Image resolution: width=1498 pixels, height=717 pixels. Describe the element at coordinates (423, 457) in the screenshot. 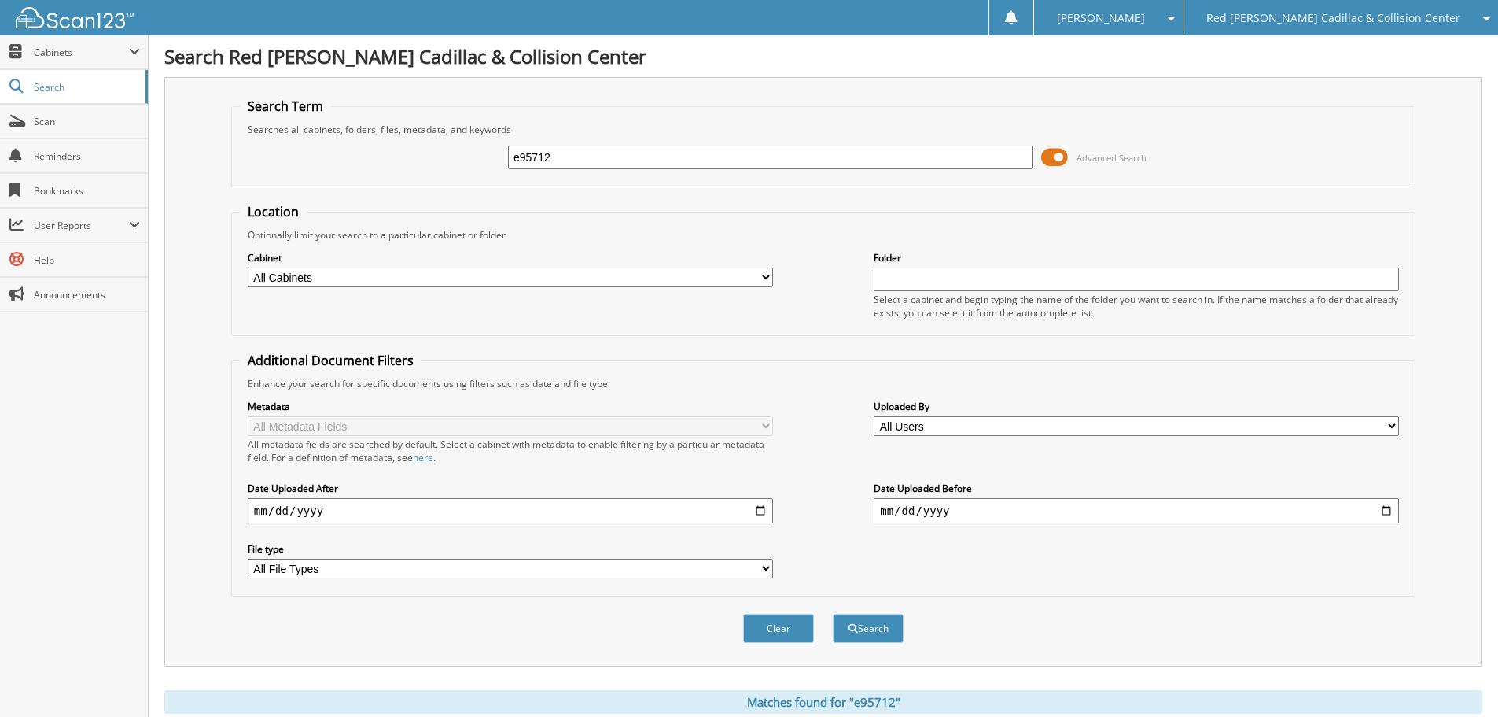

I see `a: here` at that location.